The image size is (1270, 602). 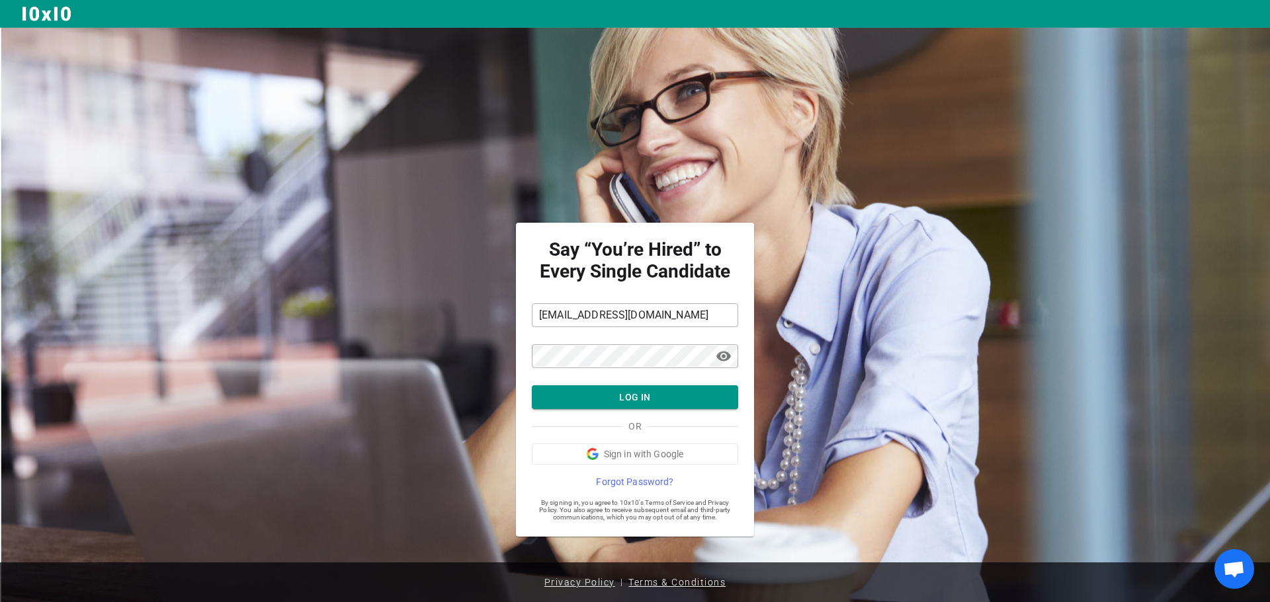 What do you see at coordinates (635, 261) in the screenshot?
I see `strong: Say “You’re Hired” to Every Single Candidate` at bounding box center [635, 261].